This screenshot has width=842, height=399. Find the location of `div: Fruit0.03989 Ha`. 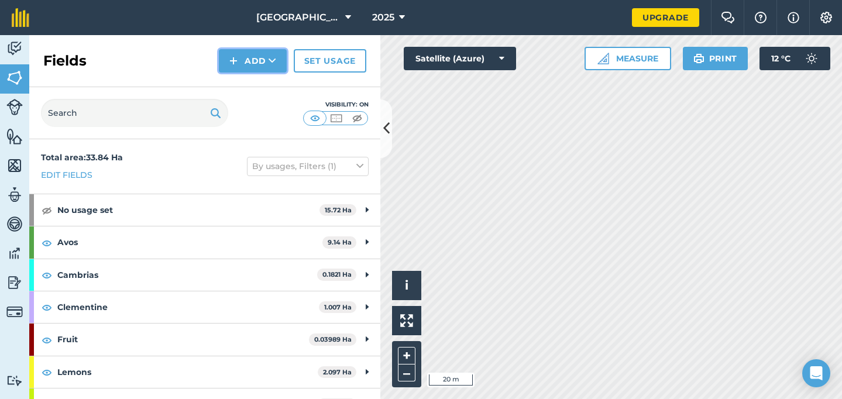

div: Fruit0.03989 Ha is located at coordinates (205, 340).